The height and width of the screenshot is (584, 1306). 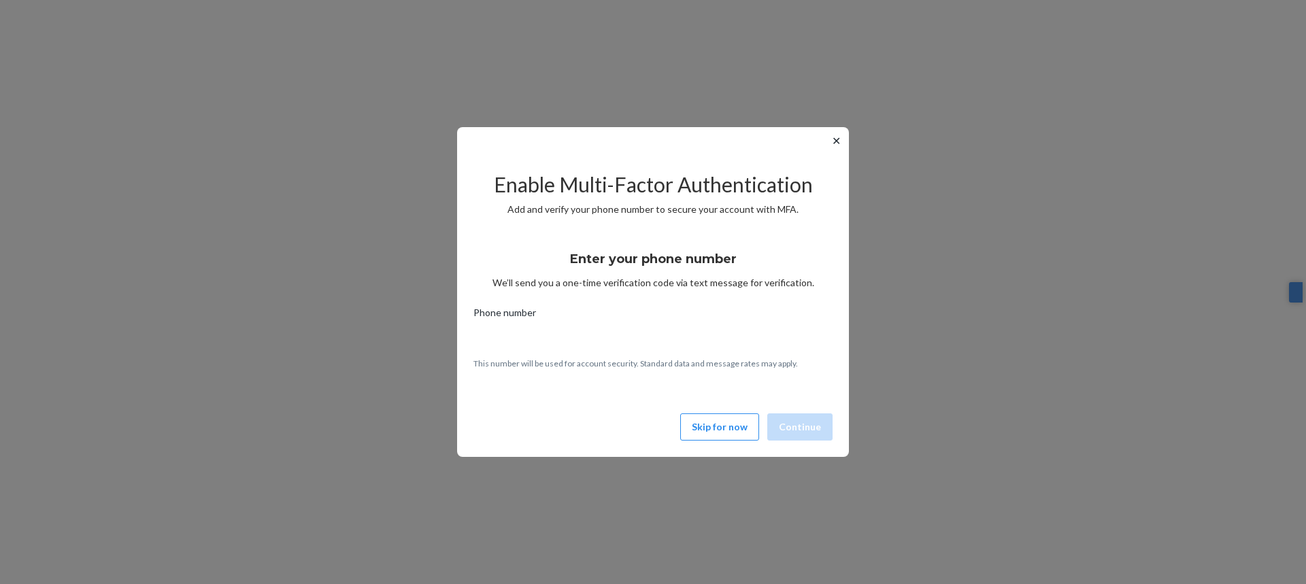 What do you see at coordinates (653, 184) in the screenshot?
I see `h2: Enable Multi-Factor Authentication` at bounding box center [653, 184].